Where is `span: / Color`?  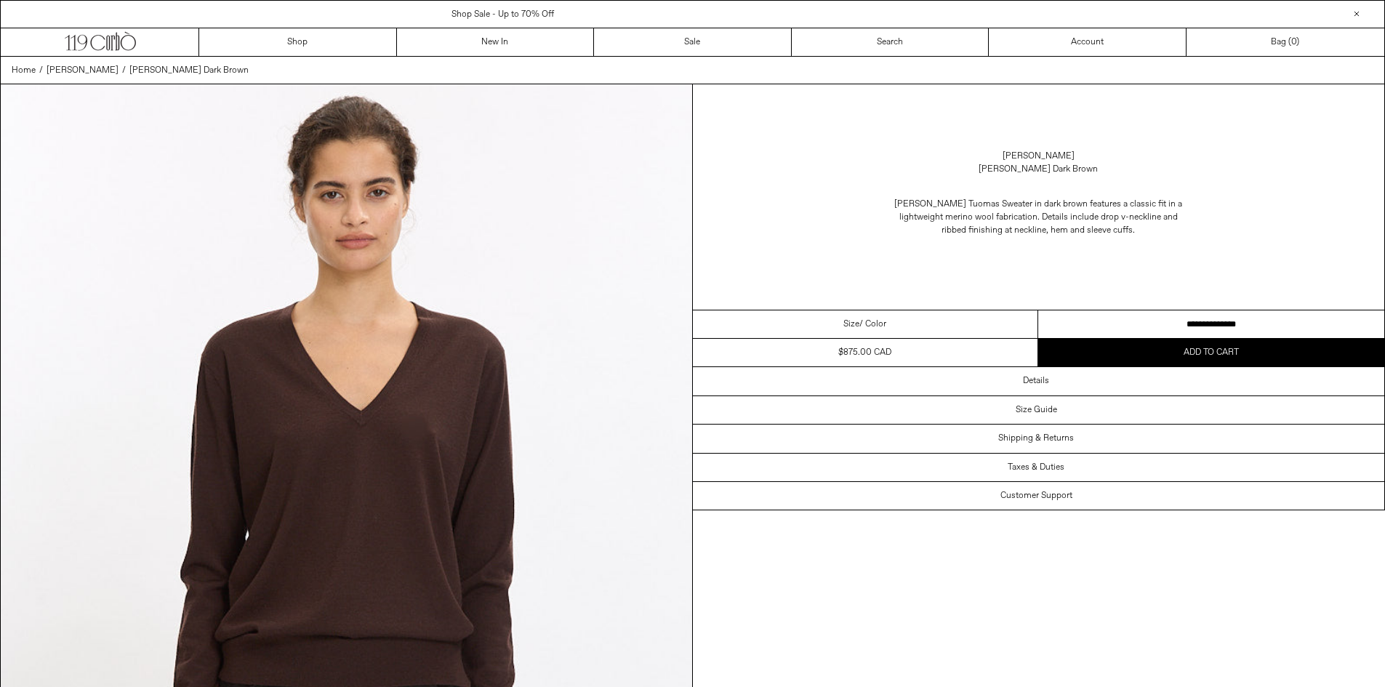
span: / Color is located at coordinates (872, 324).